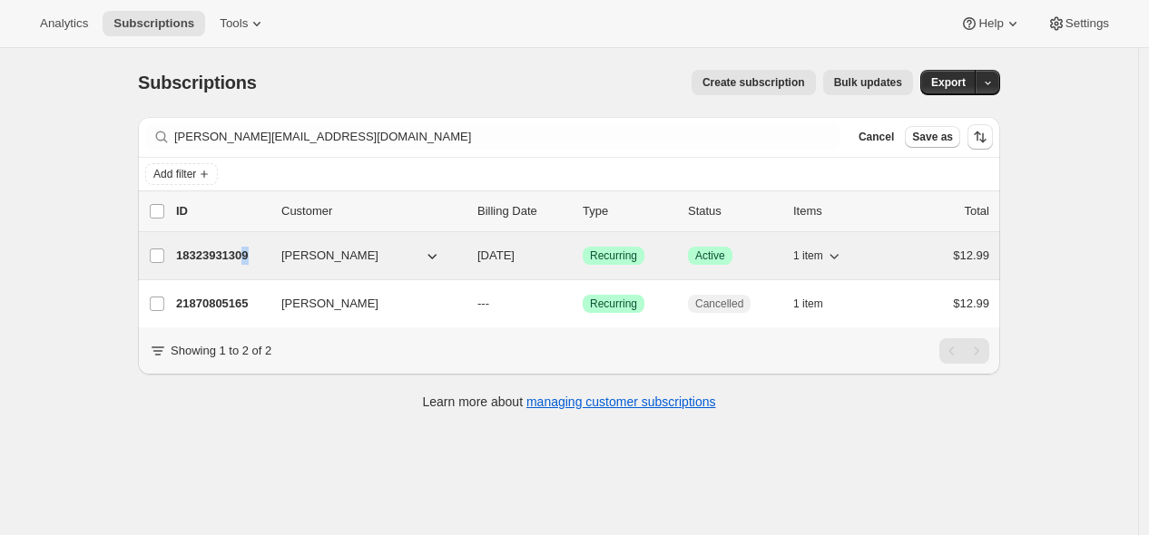  I want to click on p: Total, so click(976, 211).